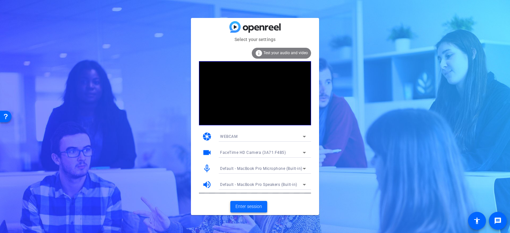 This screenshot has width=510, height=233. Describe the element at coordinates (477, 221) in the screenshot. I see `mat-icon: accessibility` at that location.